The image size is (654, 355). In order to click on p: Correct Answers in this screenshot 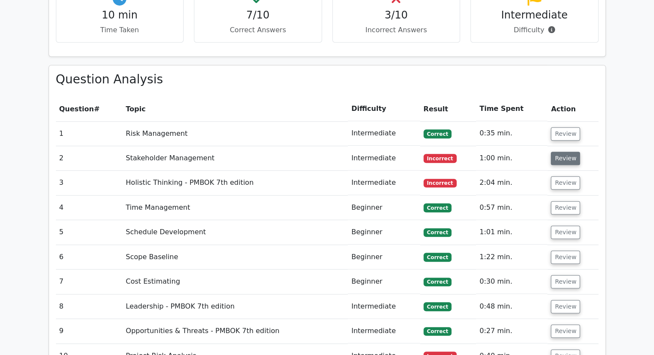, I will do `click(258, 30)`.